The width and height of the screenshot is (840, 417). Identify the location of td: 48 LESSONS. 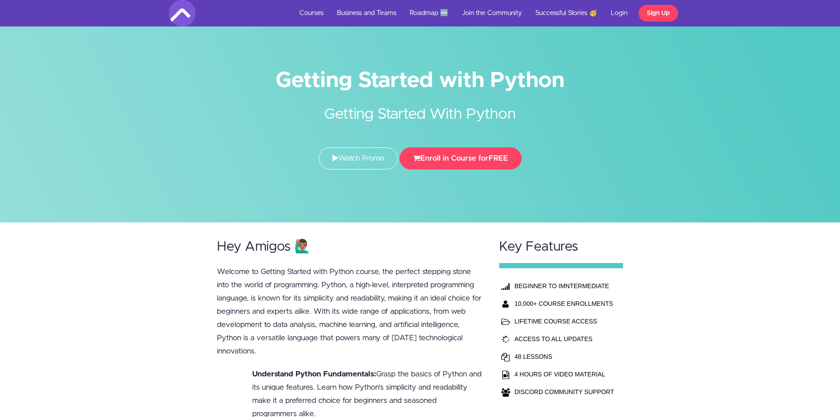
(564, 356).